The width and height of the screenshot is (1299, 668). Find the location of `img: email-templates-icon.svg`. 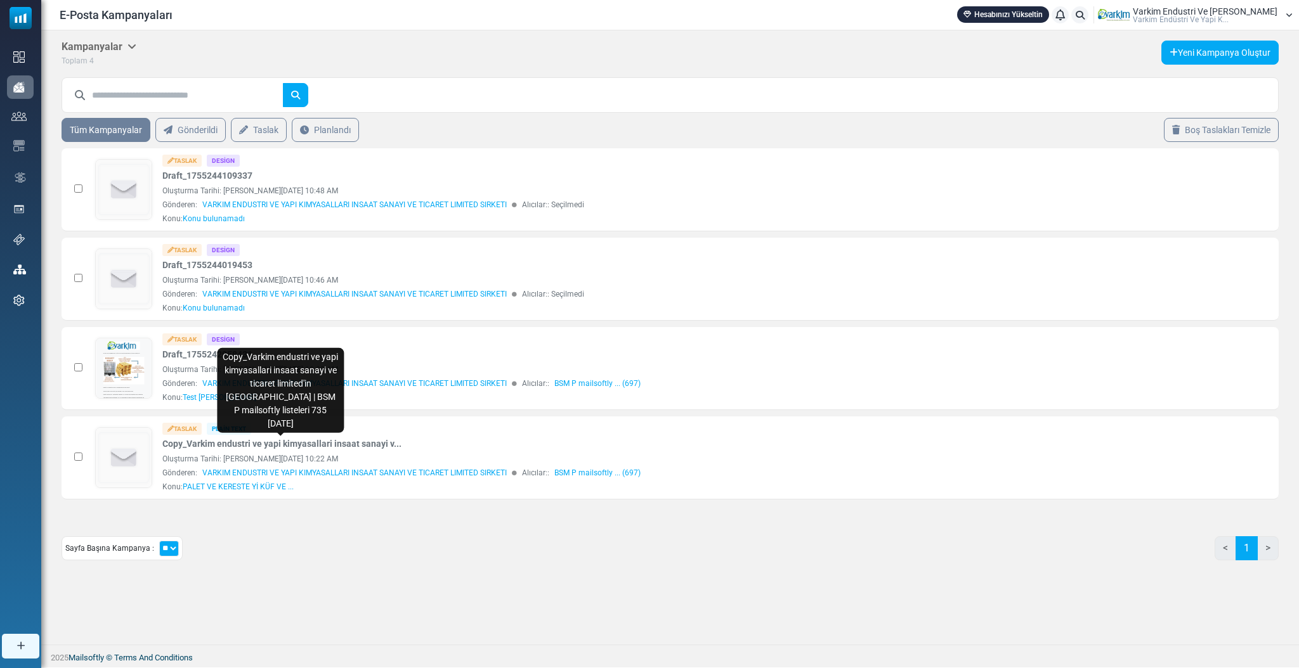

img: email-templates-icon.svg is located at coordinates (19, 146).